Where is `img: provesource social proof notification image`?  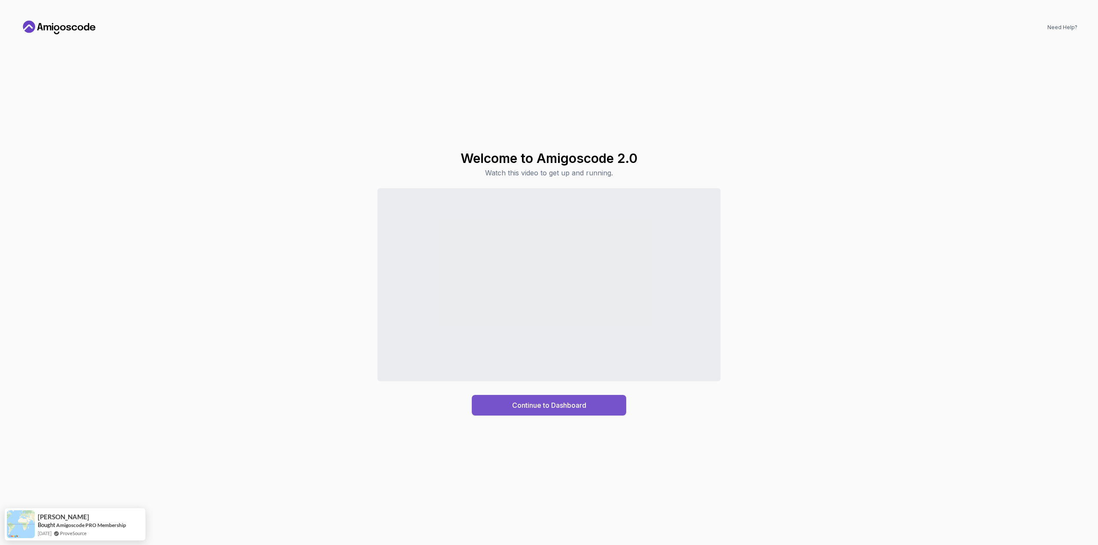
img: provesource social proof notification image is located at coordinates (21, 524).